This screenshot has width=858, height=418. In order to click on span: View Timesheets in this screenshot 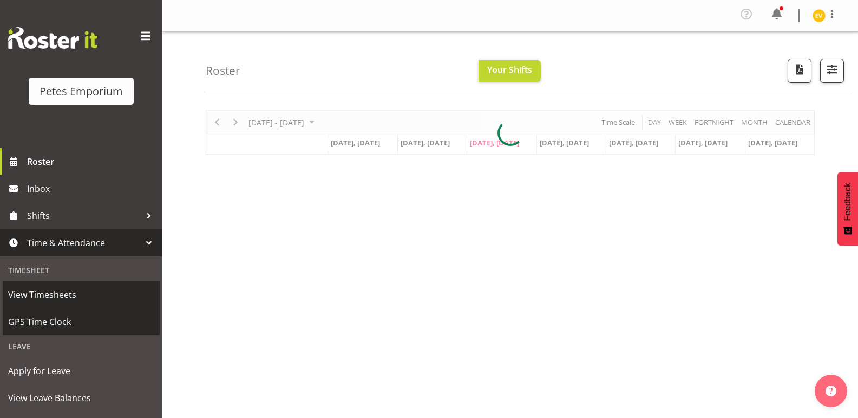, I will do `click(81, 295)`.